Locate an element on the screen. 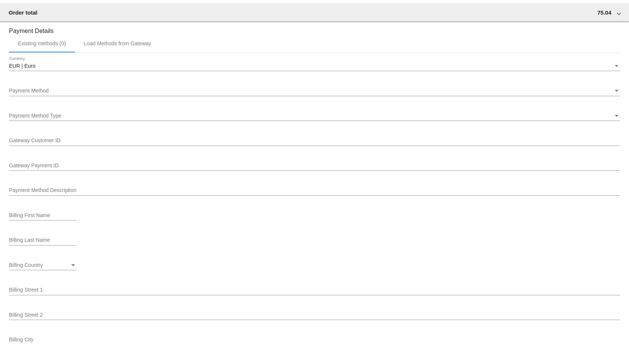 Image resolution: width=629 pixels, height=344 pixels. input: Billing First Name is located at coordinates (43, 216).